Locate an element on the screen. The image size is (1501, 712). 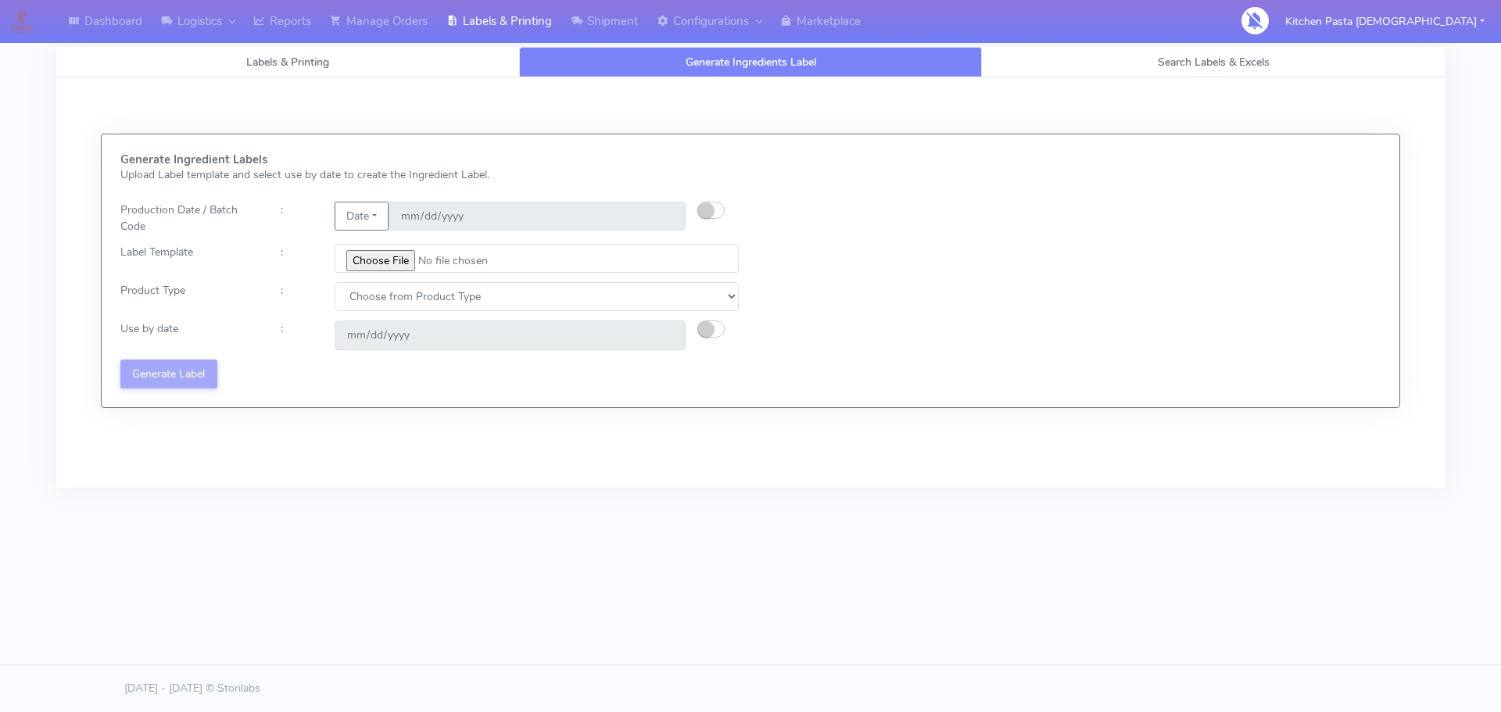
div: Use by date is located at coordinates (188, 335).